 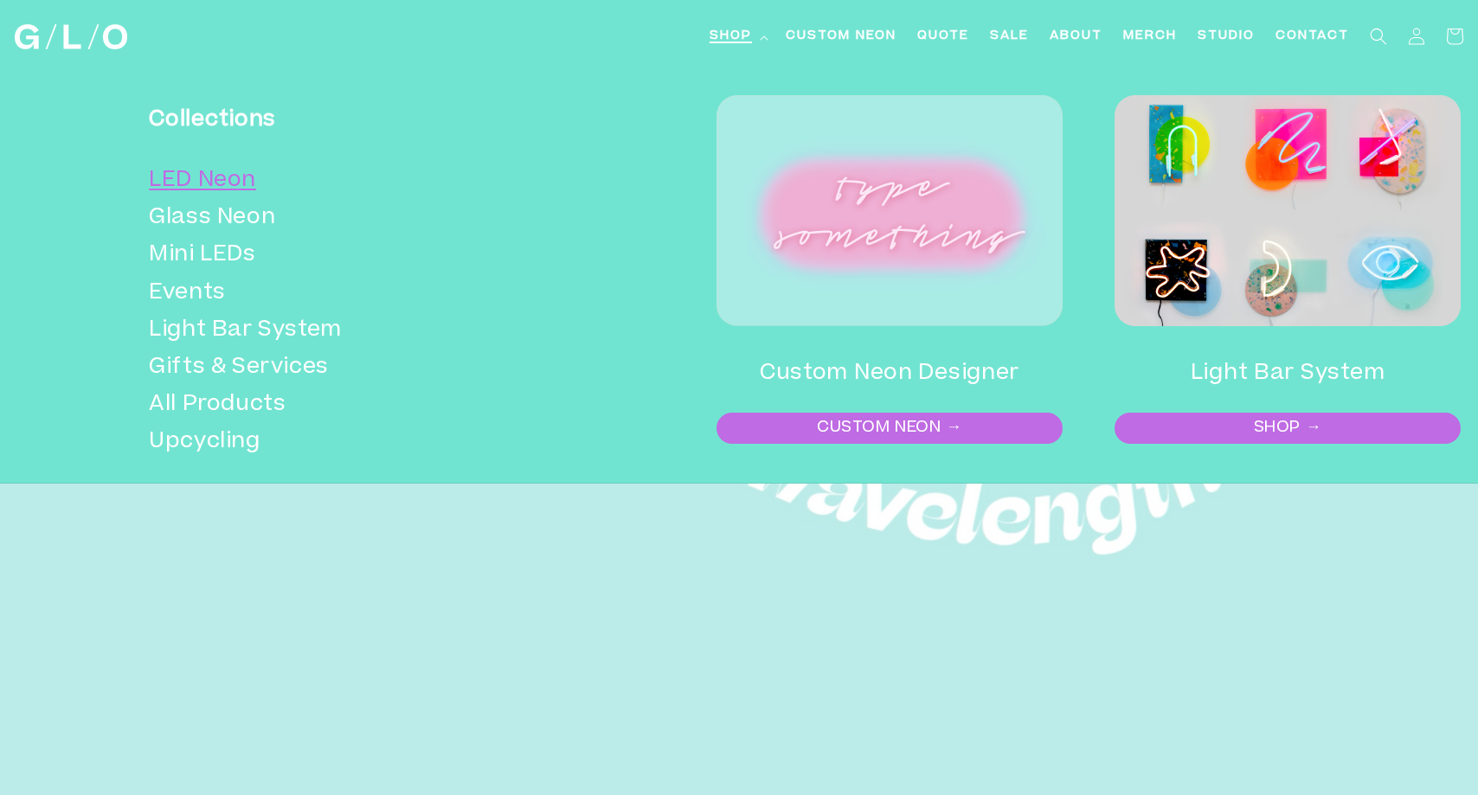 I want to click on summary: Search, so click(x=1378, y=36).